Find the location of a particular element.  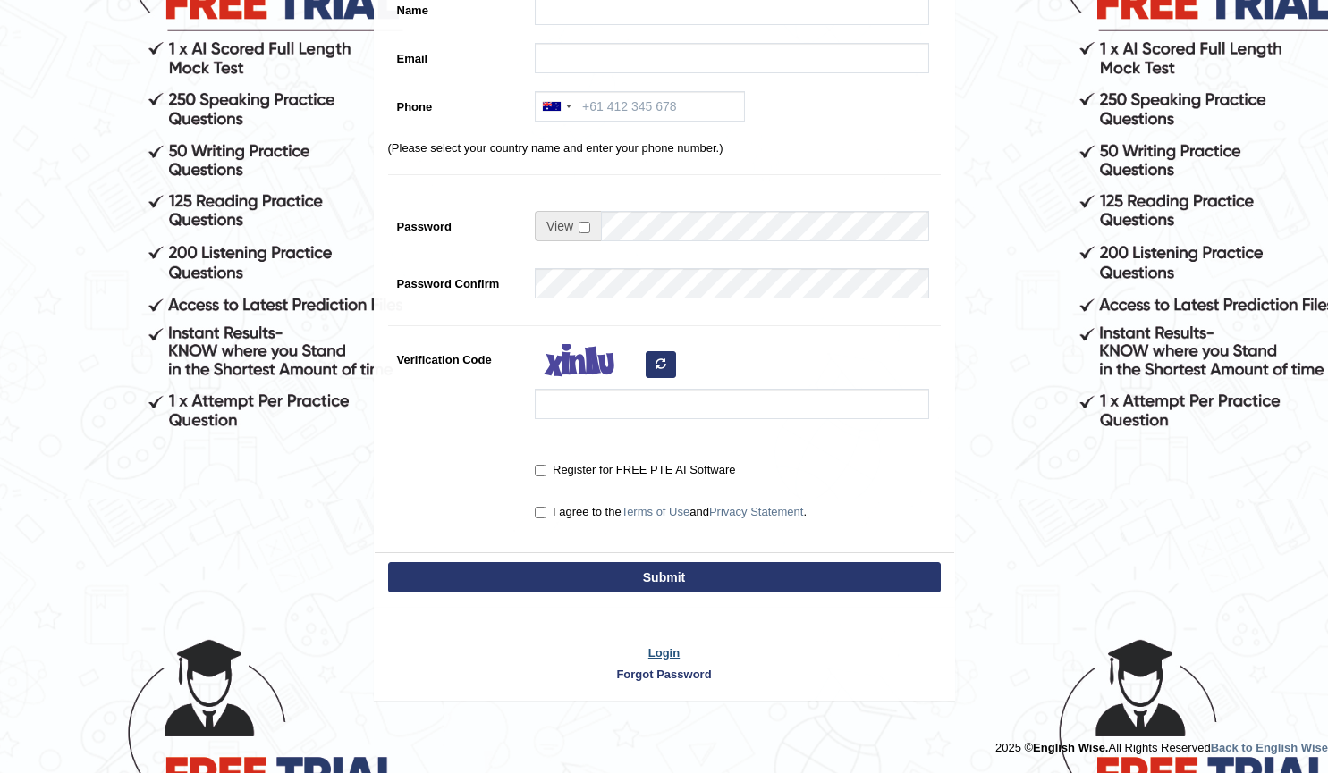

label: Password is located at coordinates (457, 223).